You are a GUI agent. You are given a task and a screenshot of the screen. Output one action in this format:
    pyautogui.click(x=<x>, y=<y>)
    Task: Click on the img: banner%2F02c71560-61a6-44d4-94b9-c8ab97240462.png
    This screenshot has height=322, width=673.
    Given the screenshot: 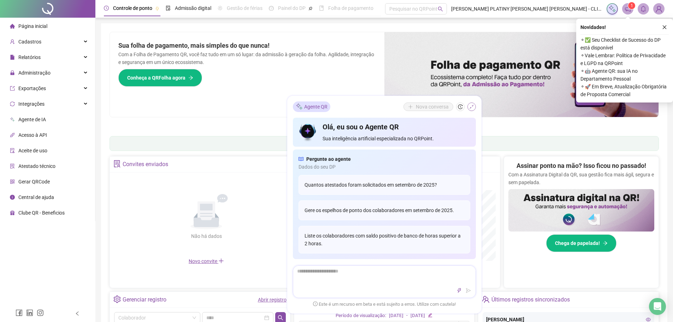 What is the action you would take?
    pyautogui.click(x=581, y=210)
    